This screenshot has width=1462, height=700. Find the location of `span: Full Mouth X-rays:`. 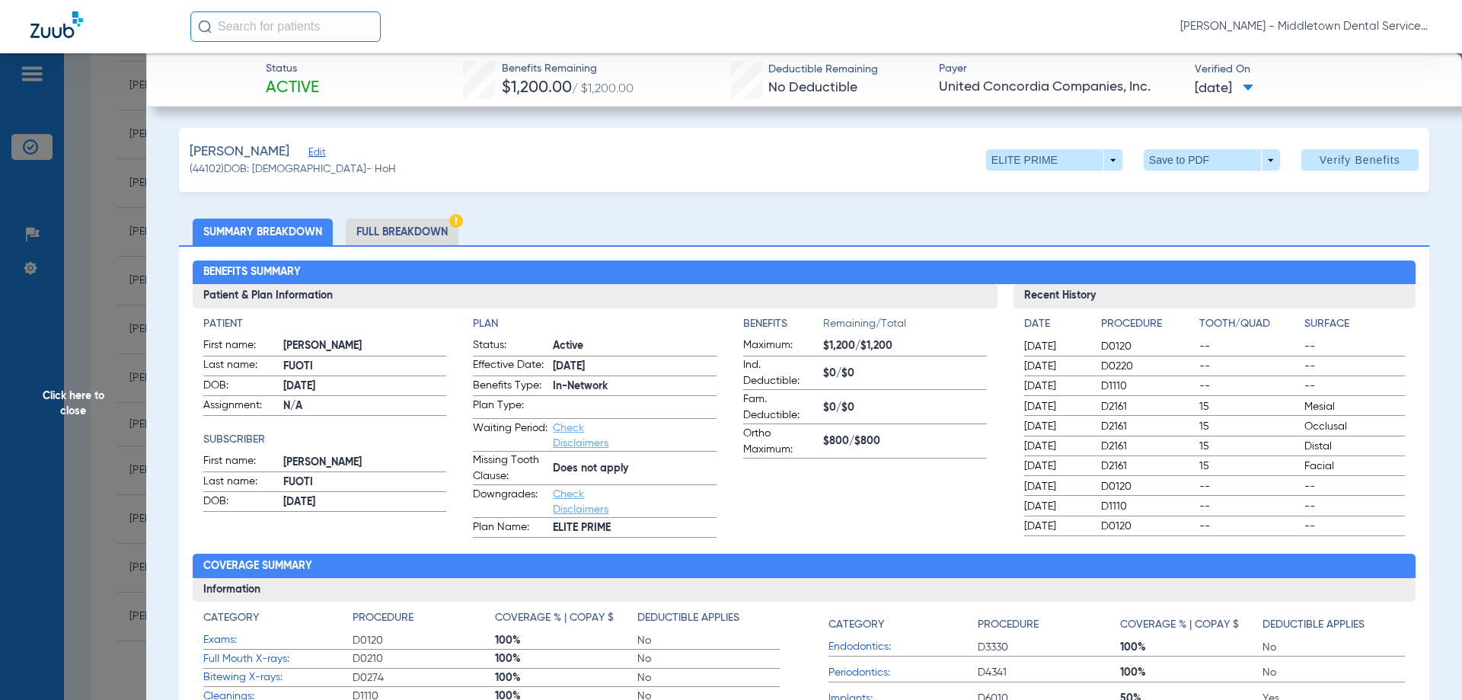

span: Full Mouth X-rays: is located at coordinates (278, 659).